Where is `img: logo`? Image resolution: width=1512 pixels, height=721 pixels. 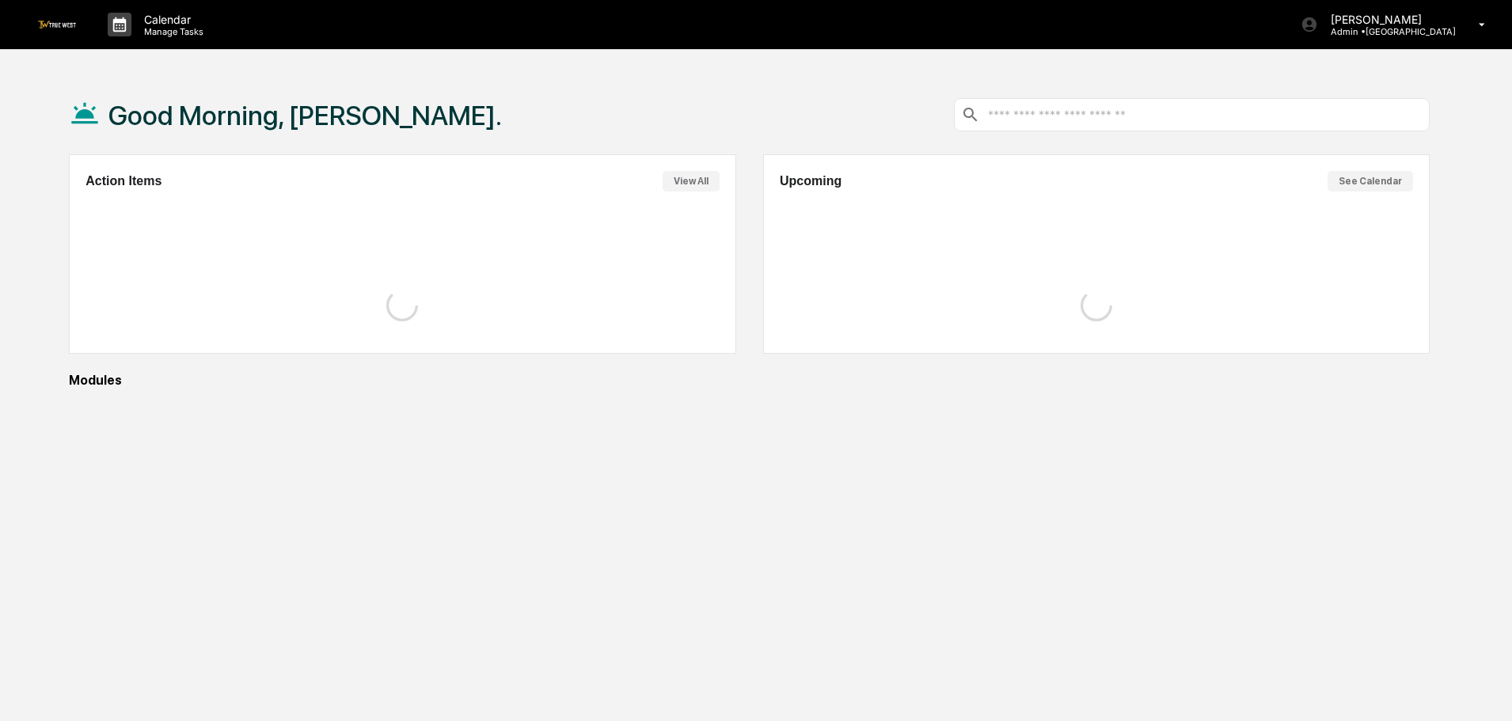 img: logo is located at coordinates (57, 24).